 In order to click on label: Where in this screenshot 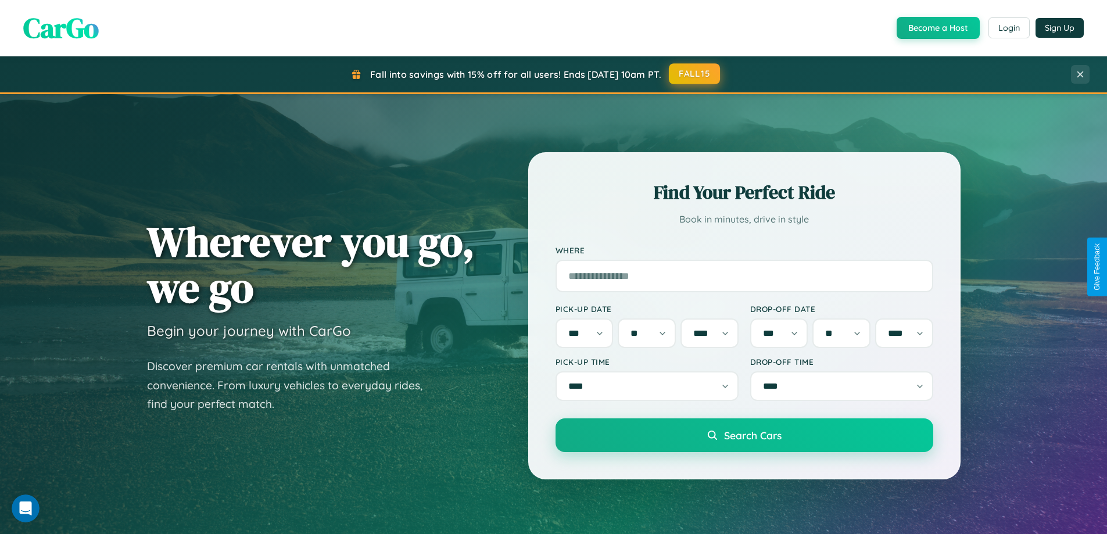, I will do `click(745, 250)`.